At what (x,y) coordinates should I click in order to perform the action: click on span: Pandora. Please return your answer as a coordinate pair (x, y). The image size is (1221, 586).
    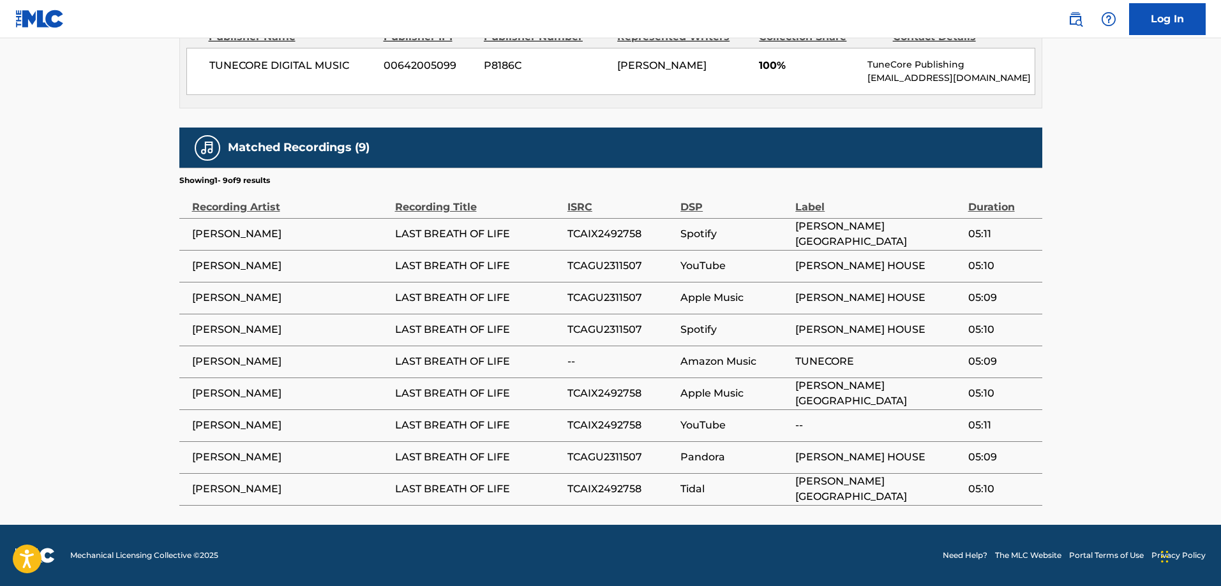
    Looking at the image, I should click on (734, 458).